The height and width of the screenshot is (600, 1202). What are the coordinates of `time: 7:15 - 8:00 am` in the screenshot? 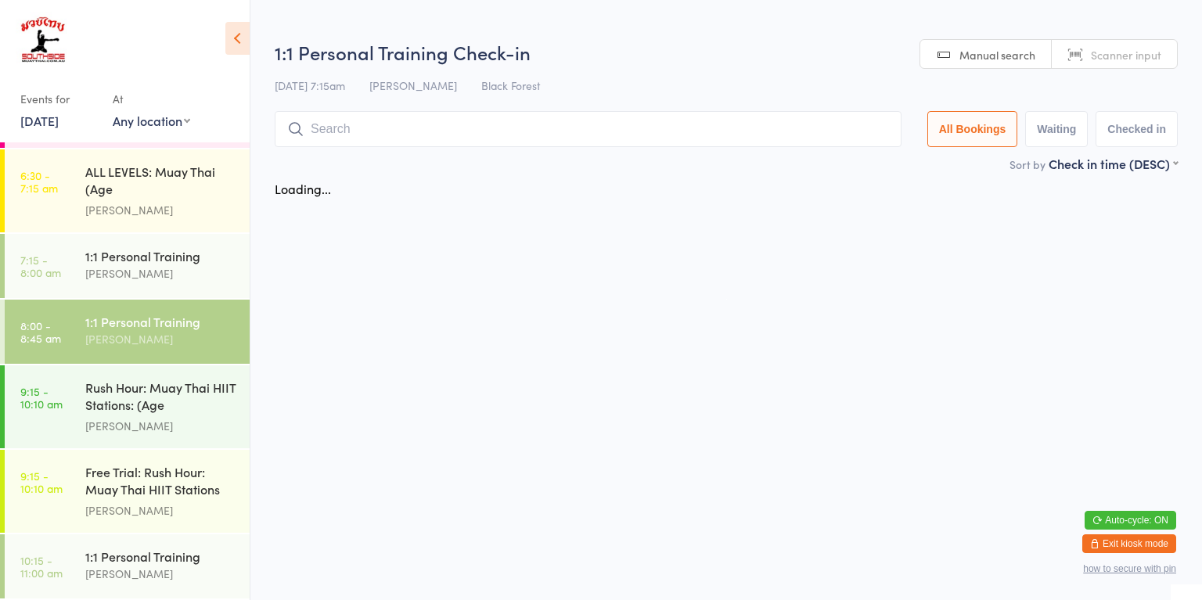 It's located at (41, 266).